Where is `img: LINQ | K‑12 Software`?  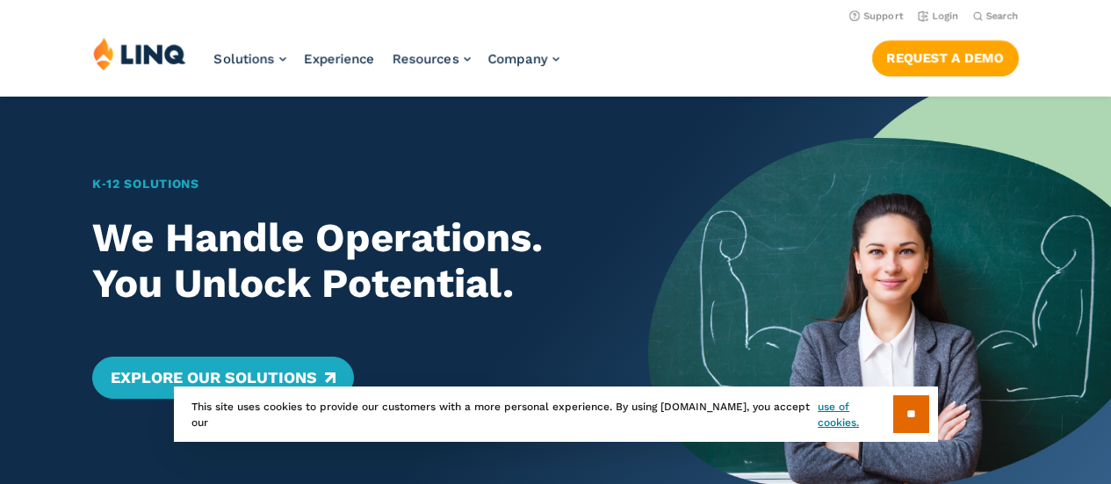
img: LINQ | K‑12 Software is located at coordinates (140, 54).